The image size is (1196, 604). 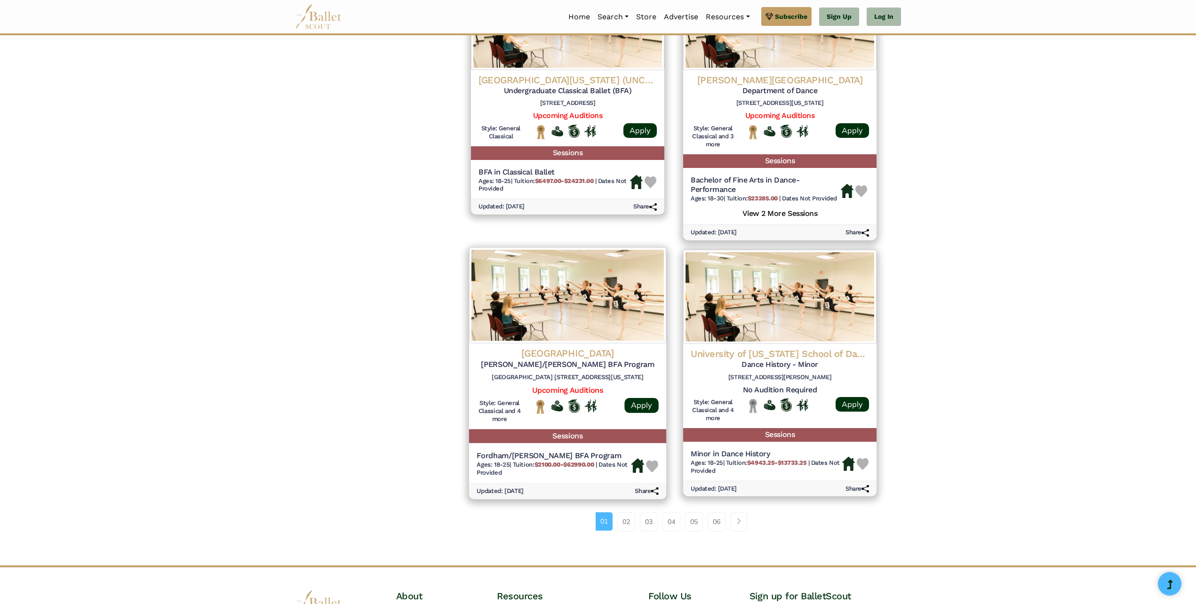 What do you see at coordinates (780, 365) in the screenshot?
I see `h5: Dance History - Minor` at bounding box center [780, 365].